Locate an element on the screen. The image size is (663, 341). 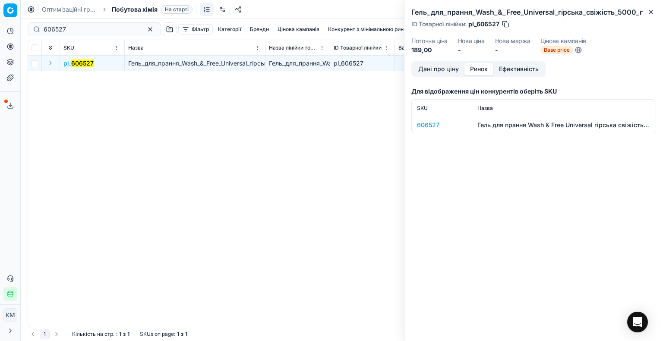
button: Ринок is located at coordinates (479, 69).